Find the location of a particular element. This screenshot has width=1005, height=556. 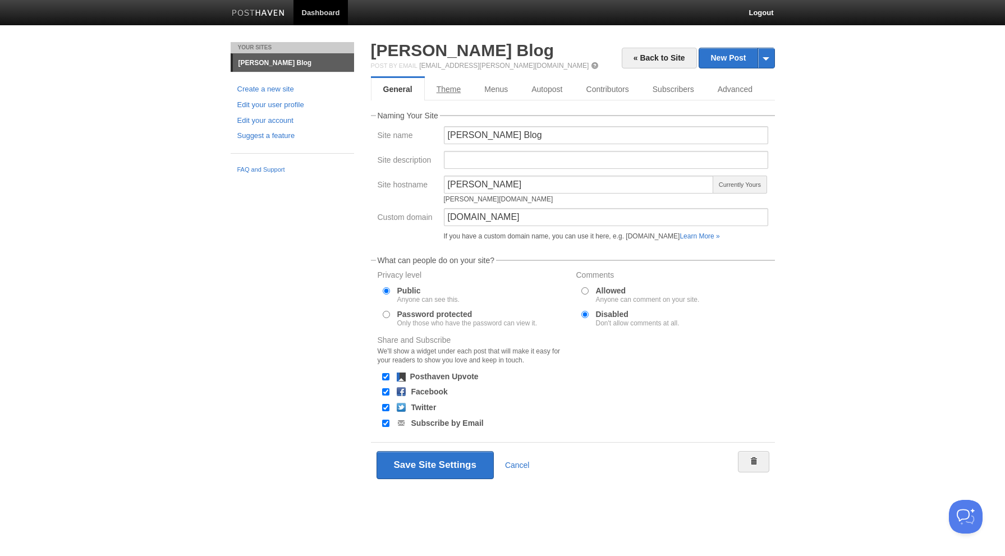

a: FAQ and Support is located at coordinates (292, 170).